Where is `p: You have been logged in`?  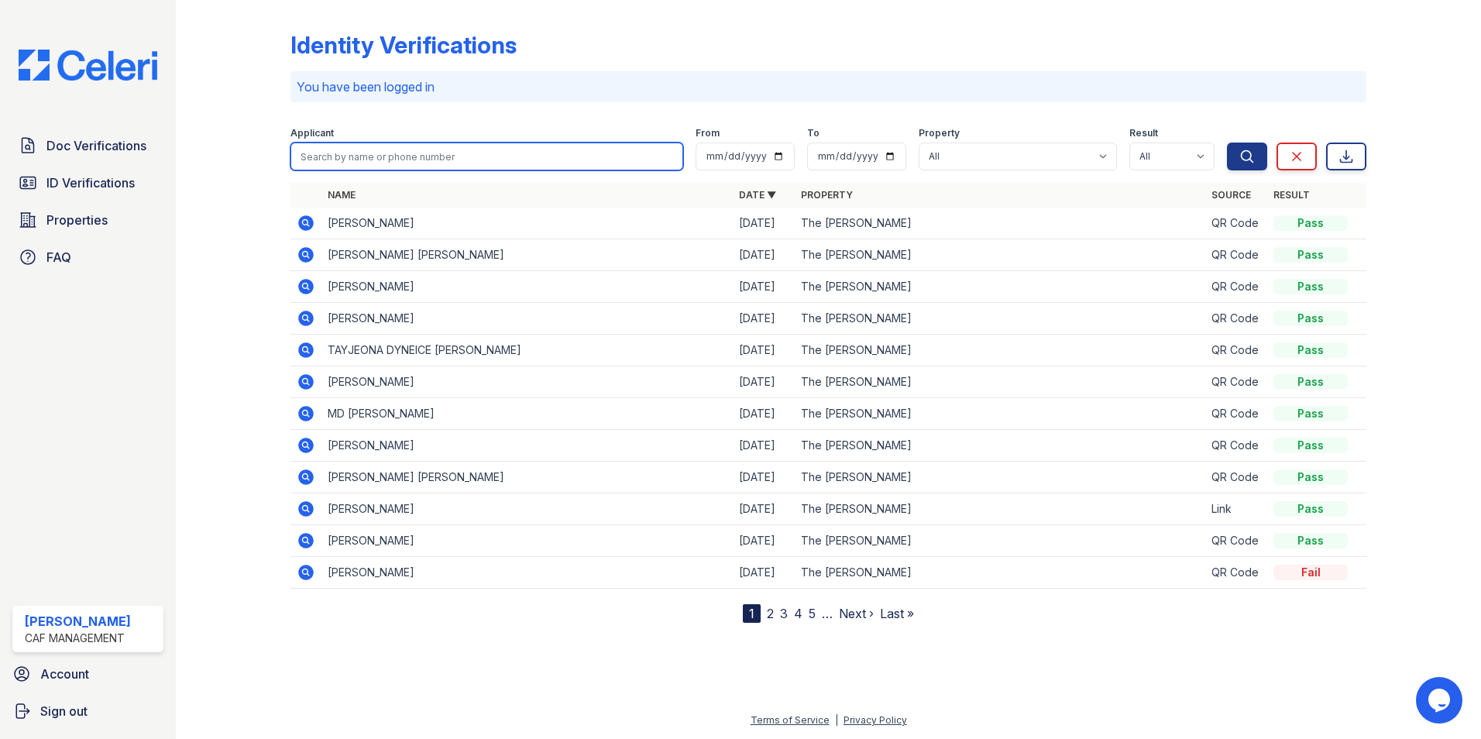
p: You have been logged in is located at coordinates (828, 87).